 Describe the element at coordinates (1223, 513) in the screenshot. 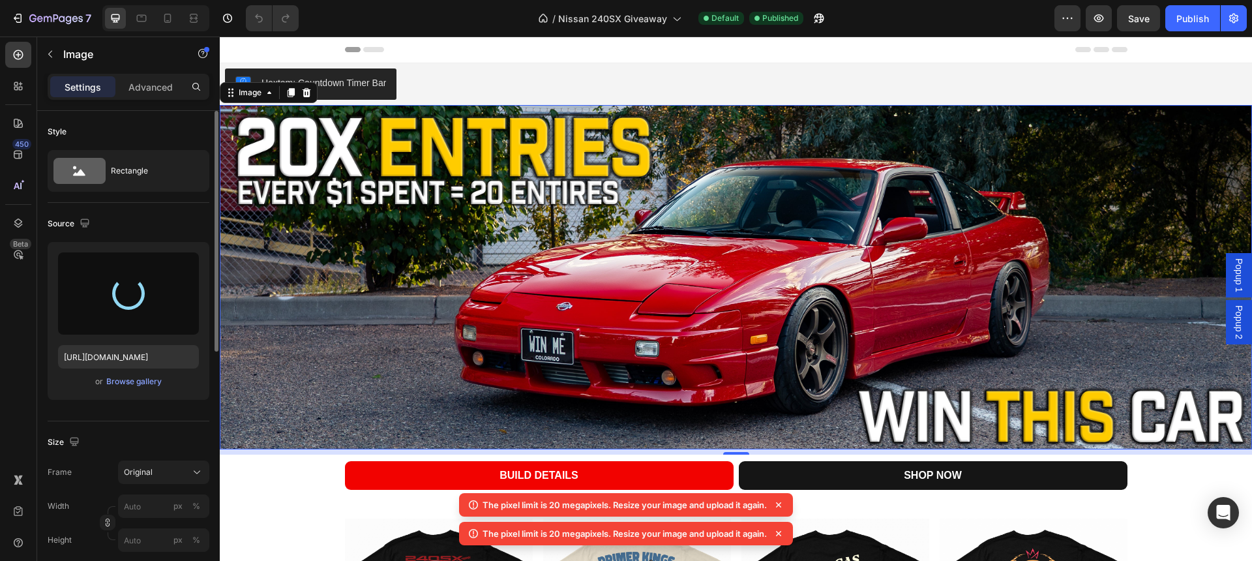

I see `div: Open Intercom Messenger` at that location.